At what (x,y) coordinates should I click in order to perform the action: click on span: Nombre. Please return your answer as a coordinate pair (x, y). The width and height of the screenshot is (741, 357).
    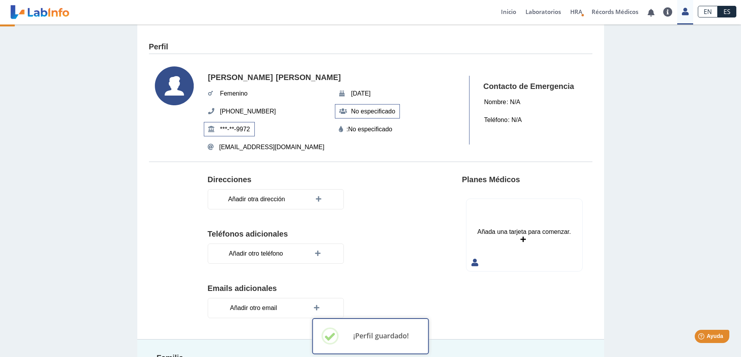
    Looking at the image, I should click on (495, 102).